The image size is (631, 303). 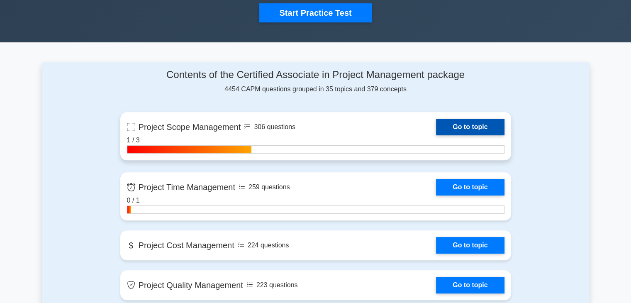 I want to click on h4: Contents of the Certified Associate in Project Management package, so click(x=316, y=75).